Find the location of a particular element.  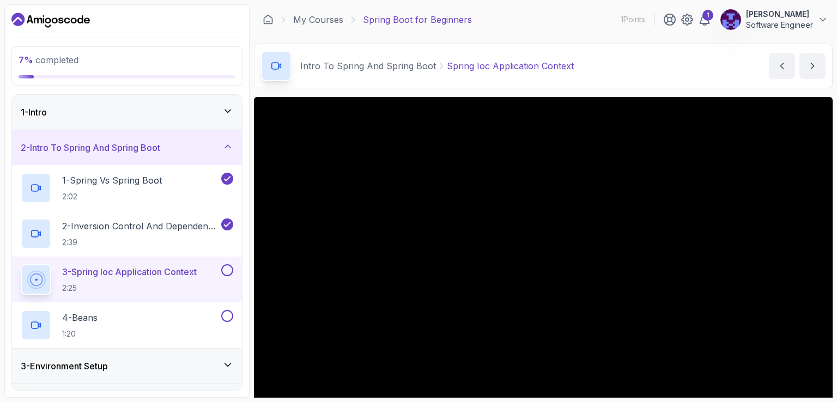

button: 3-Environment Setup is located at coordinates (127, 366).